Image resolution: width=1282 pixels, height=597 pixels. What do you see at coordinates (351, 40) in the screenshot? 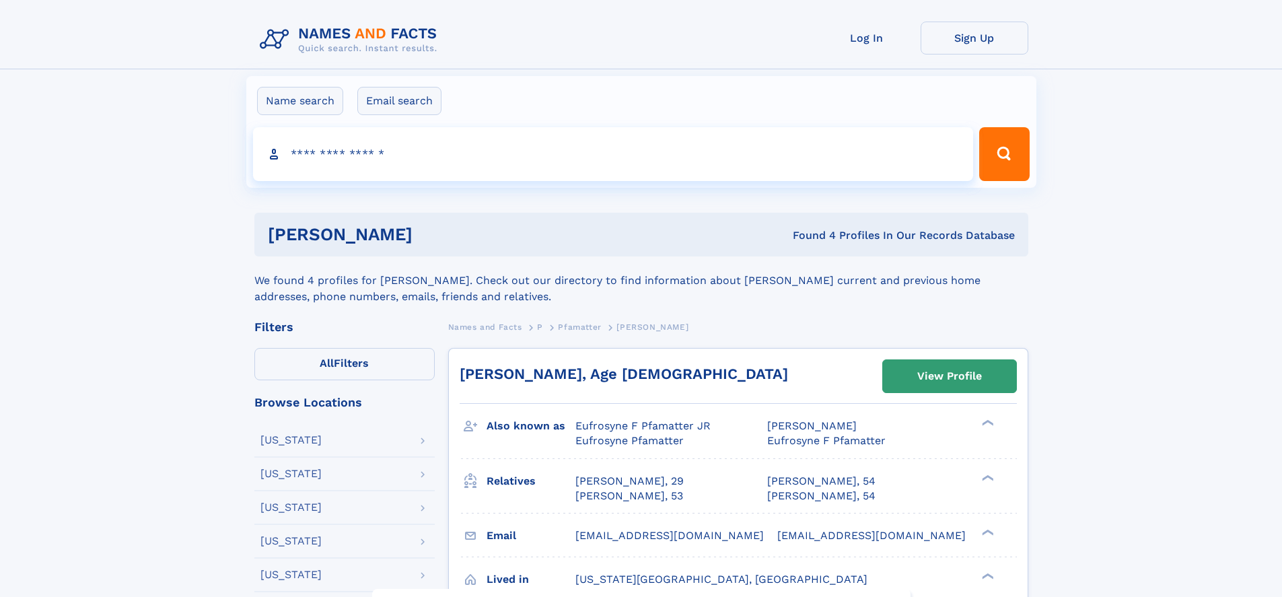
I see `img: Logo Names and Facts` at bounding box center [351, 40].